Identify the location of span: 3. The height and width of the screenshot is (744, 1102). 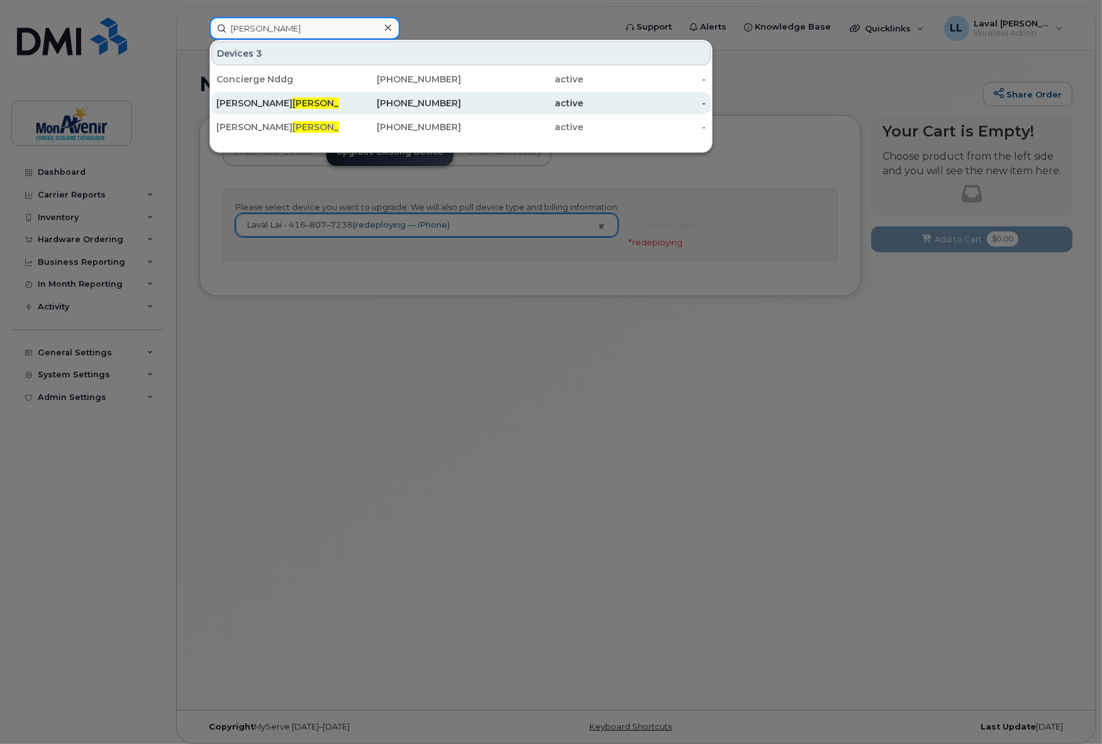
(259, 53).